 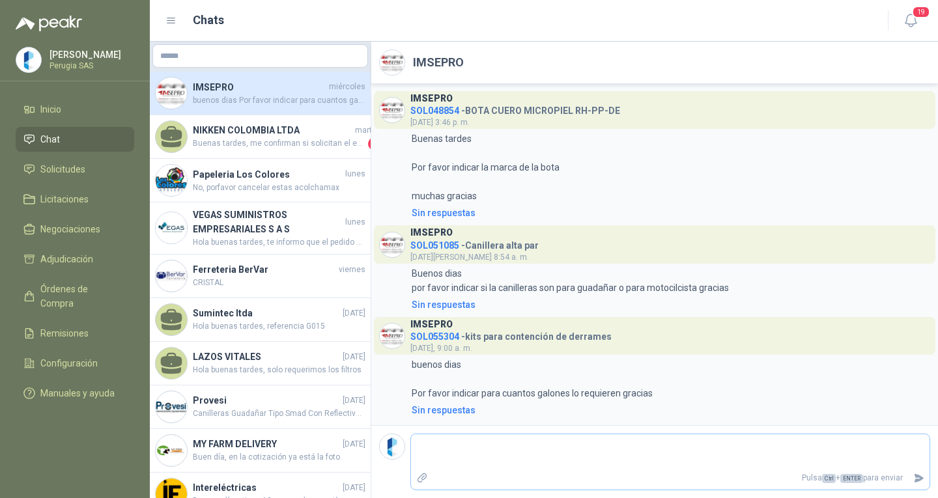 What do you see at coordinates (268, 222) in the screenshot?
I see `h4: VEGAS SUMINISTROS EMPRESARIALES S A S` at bounding box center [268, 222].